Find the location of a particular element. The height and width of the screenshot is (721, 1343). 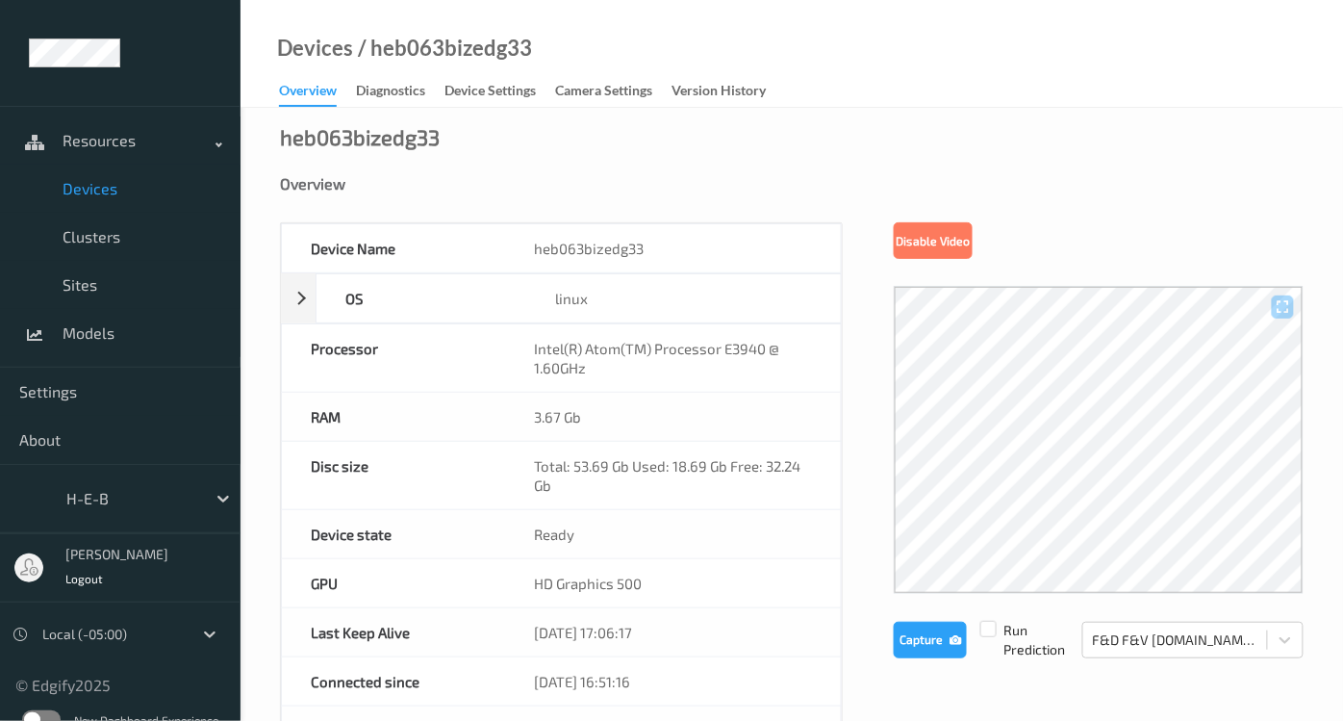

button: Disable Video is located at coordinates (933, 241).